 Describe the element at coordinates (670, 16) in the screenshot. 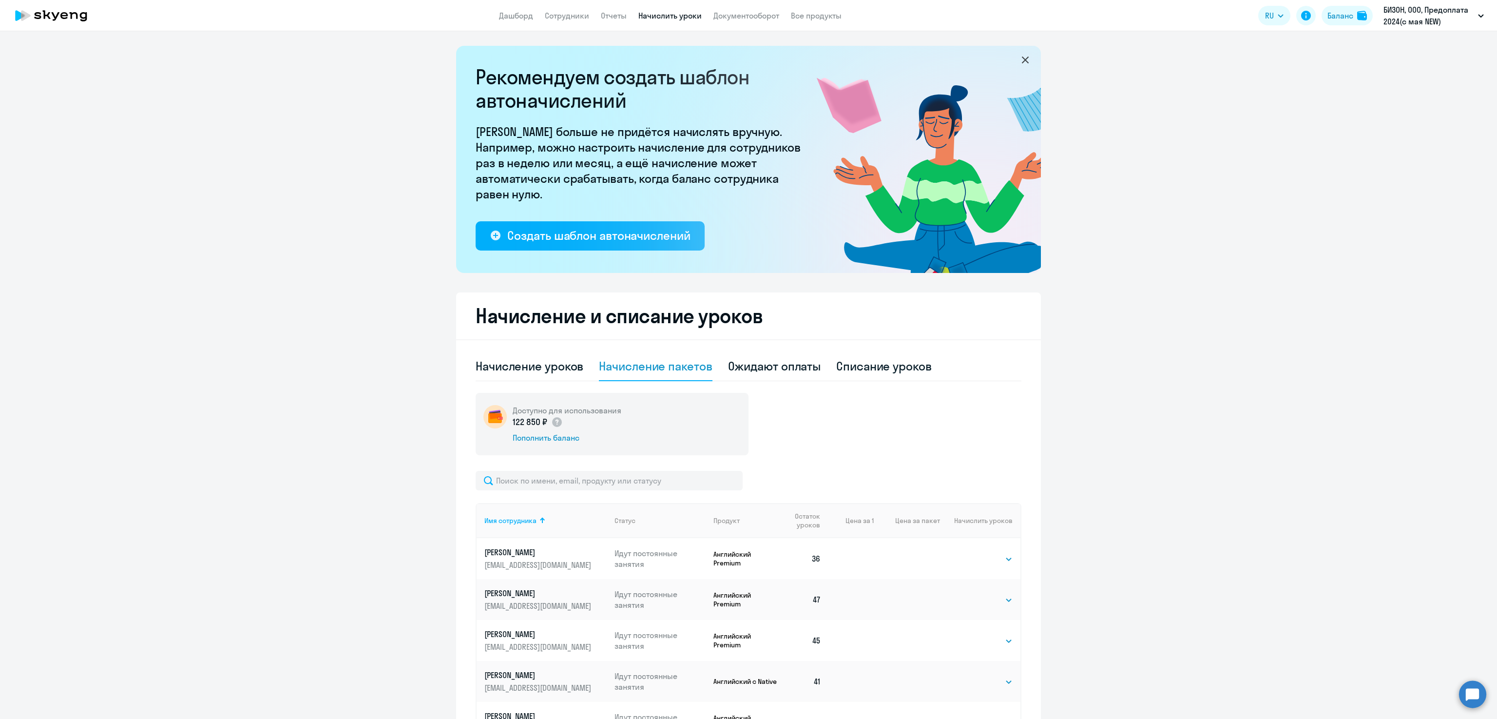

I see `a: Начислить уроки` at that location.